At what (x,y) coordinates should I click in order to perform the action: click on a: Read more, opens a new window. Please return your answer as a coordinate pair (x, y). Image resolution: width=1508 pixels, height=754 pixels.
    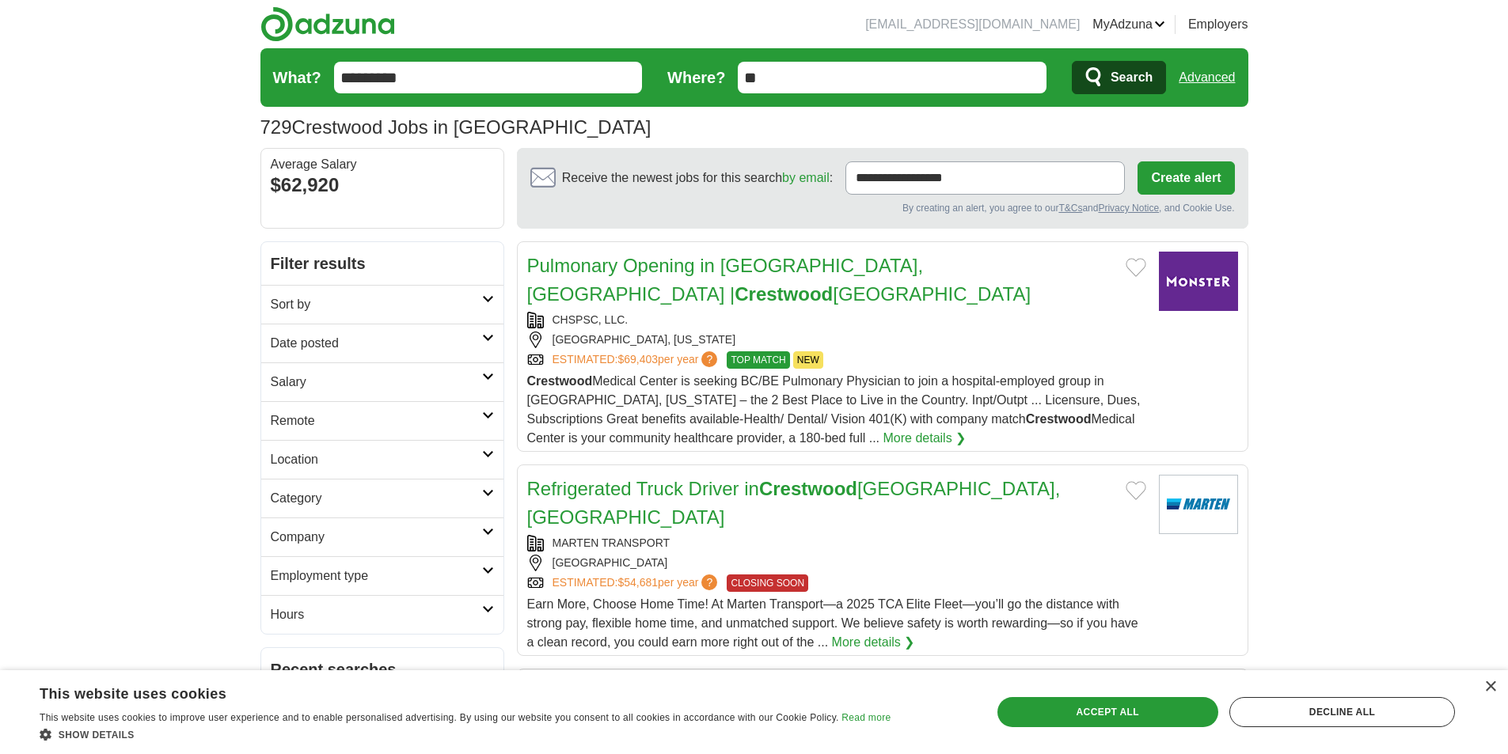
    Looking at the image, I should click on (866, 718).